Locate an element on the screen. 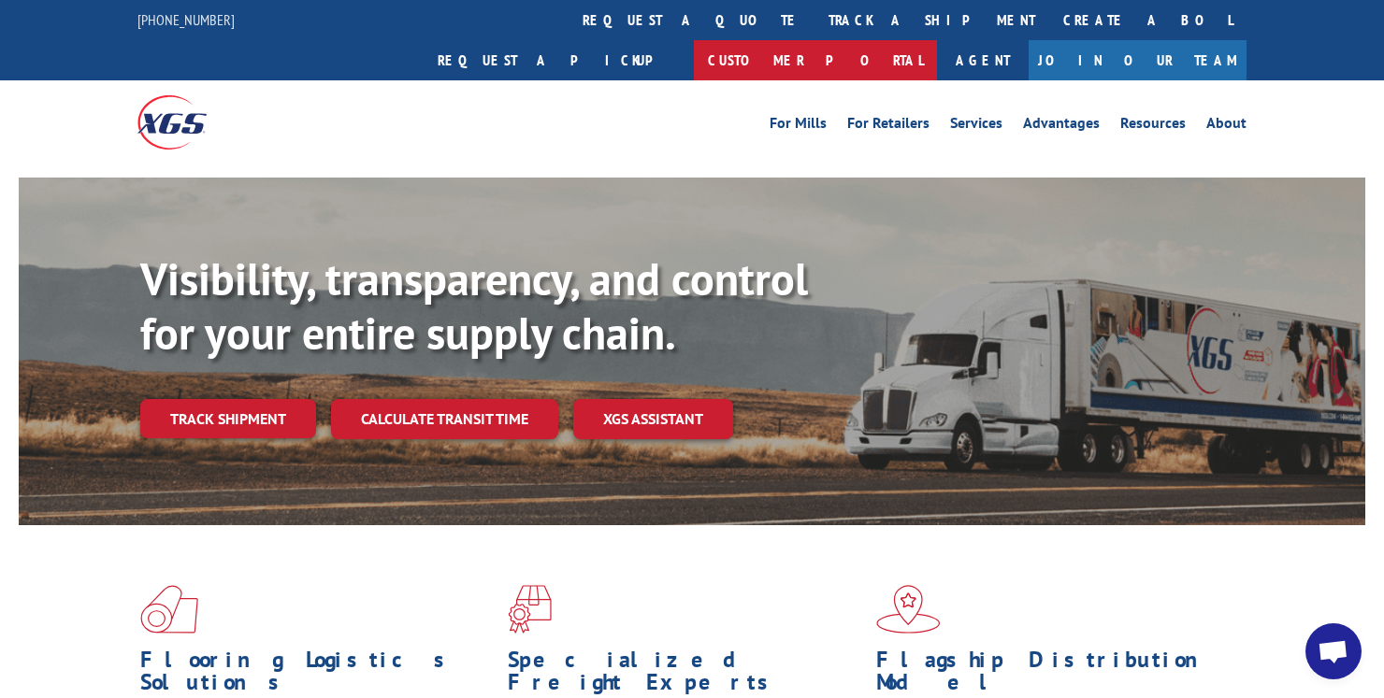 The image size is (1384, 698). div: Open chat is located at coordinates (1333, 652).